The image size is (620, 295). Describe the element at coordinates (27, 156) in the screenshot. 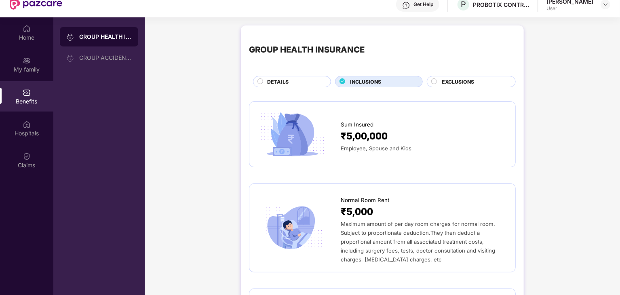

I see `img: svg+xml;base64,PHN2ZyBpZD0iQ2xhaW0iIHhtbG5zPSJodHRwOi8vd3d3LnczLm9yZy8yMDAwL3N2ZyIgd2lkdGg9IjIwIi...` at that location.